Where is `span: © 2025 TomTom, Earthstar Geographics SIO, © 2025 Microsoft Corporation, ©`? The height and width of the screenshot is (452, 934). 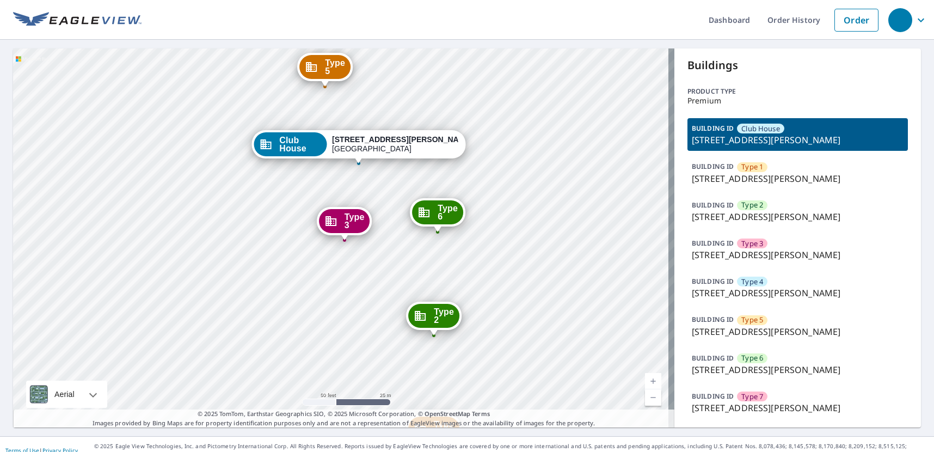 span: © 2025 TomTom, Earthstar Geographics SIO, © 2025 Microsoft Corporation, © is located at coordinates (343, 414).